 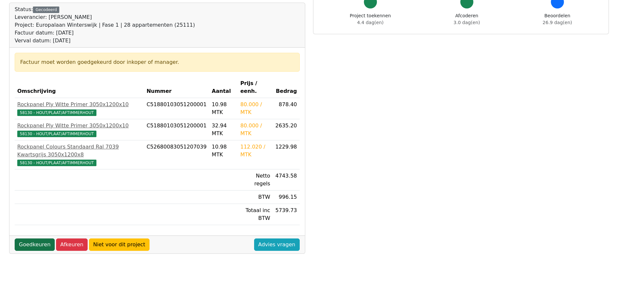 What do you see at coordinates (35, 245) in the screenshot?
I see `a: Goedkeuren` at bounding box center [35, 245].